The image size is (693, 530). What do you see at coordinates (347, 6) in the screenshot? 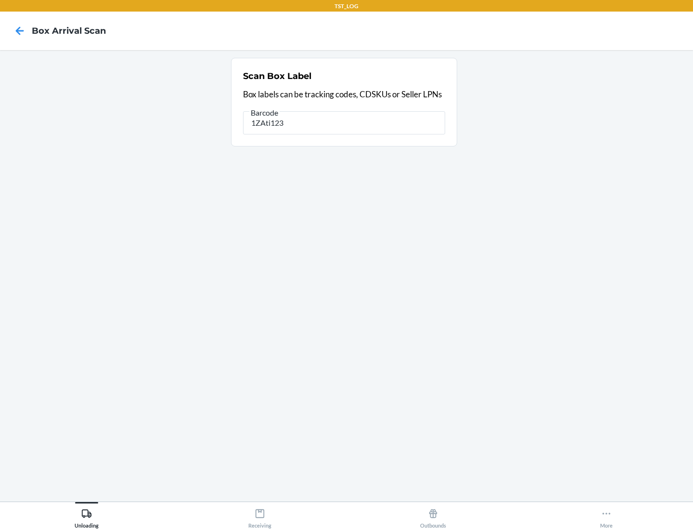
I see `p: TST_LOG` at bounding box center [347, 6].